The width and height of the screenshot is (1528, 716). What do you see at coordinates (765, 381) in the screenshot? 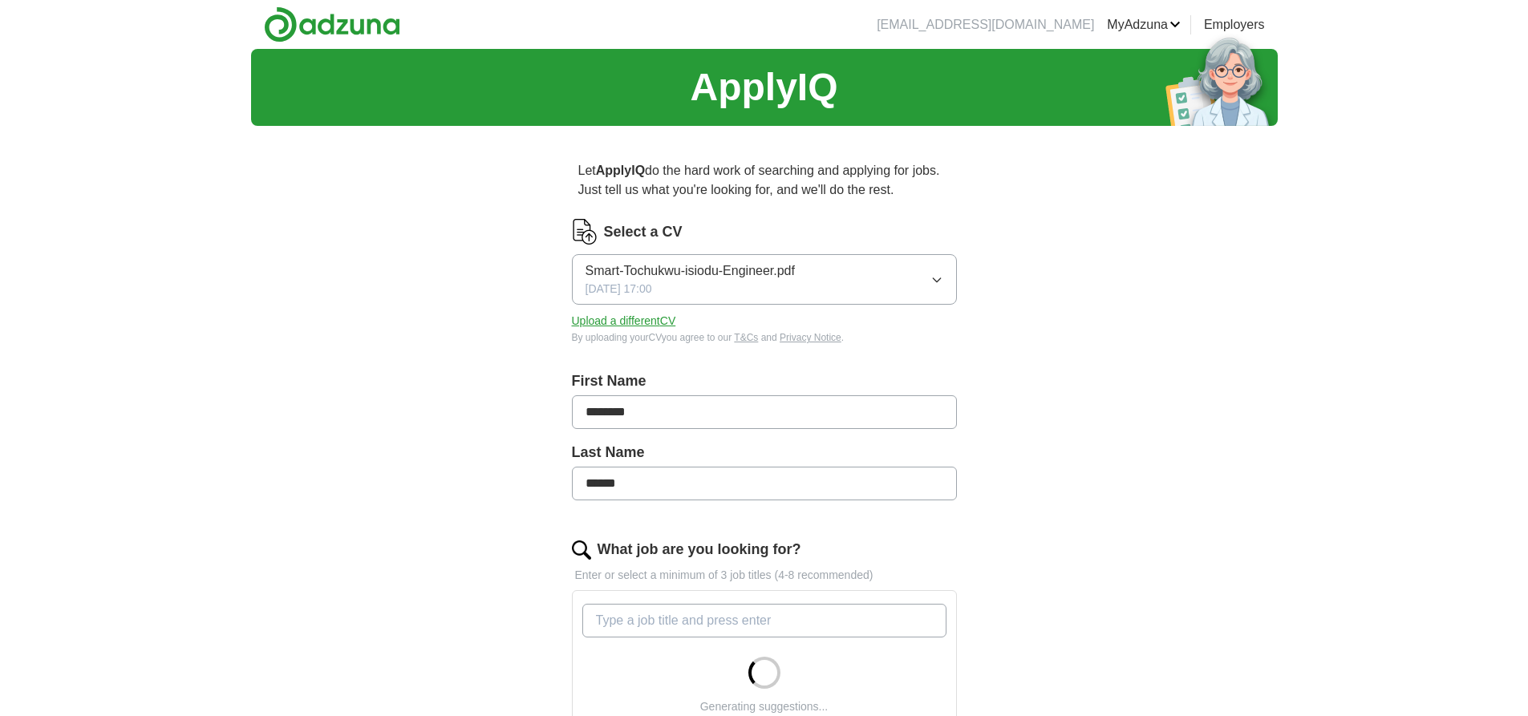
I see `label: First Name` at bounding box center [765, 381].